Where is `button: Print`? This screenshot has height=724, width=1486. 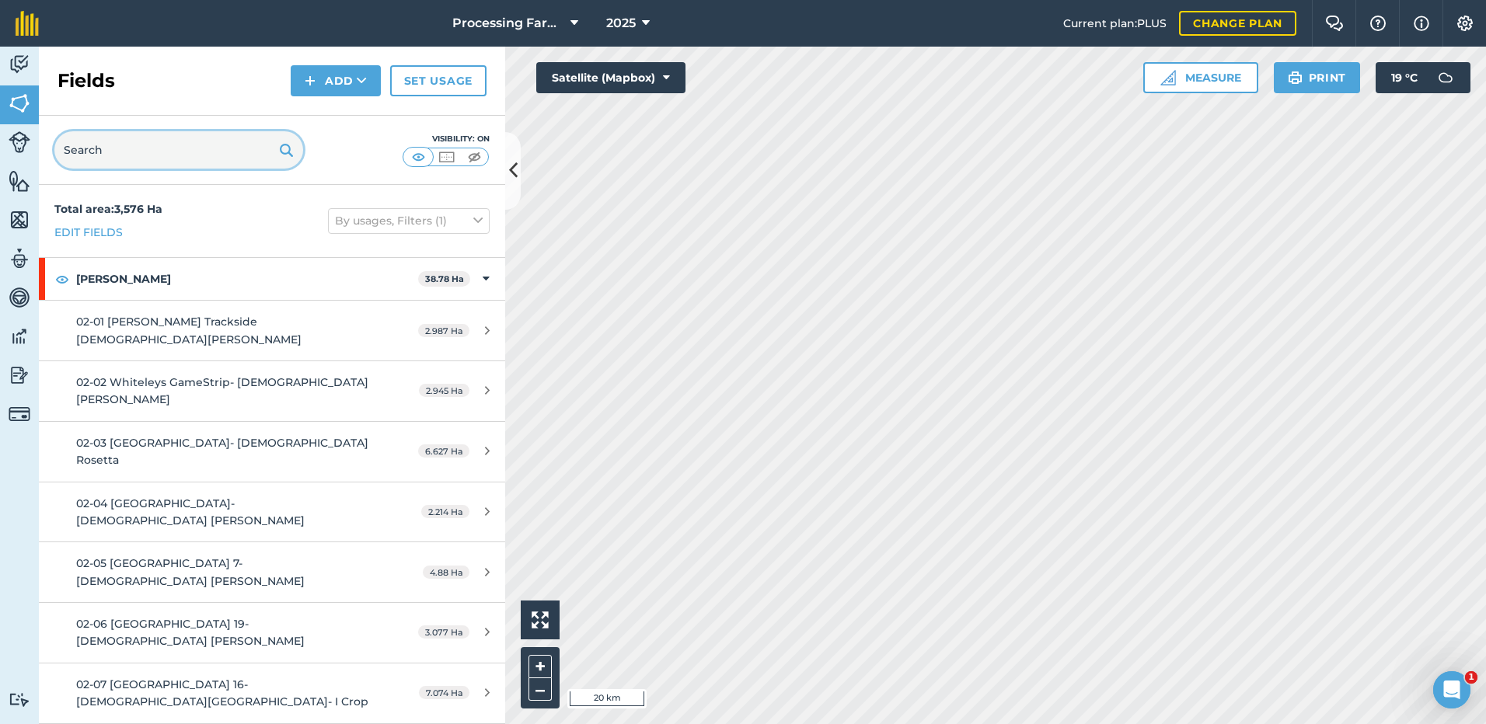
button: Print is located at coordinates (1317, 78).